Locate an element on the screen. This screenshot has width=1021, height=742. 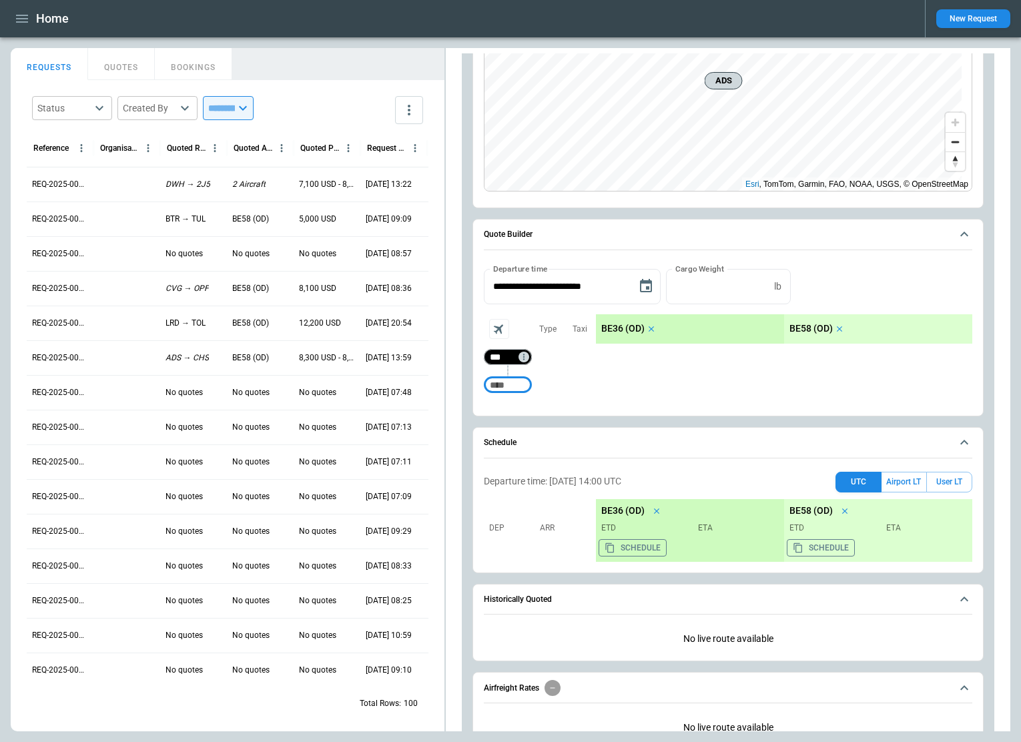
div: Request Created At (UTC-05:00) is located at coordinates (386, 148).